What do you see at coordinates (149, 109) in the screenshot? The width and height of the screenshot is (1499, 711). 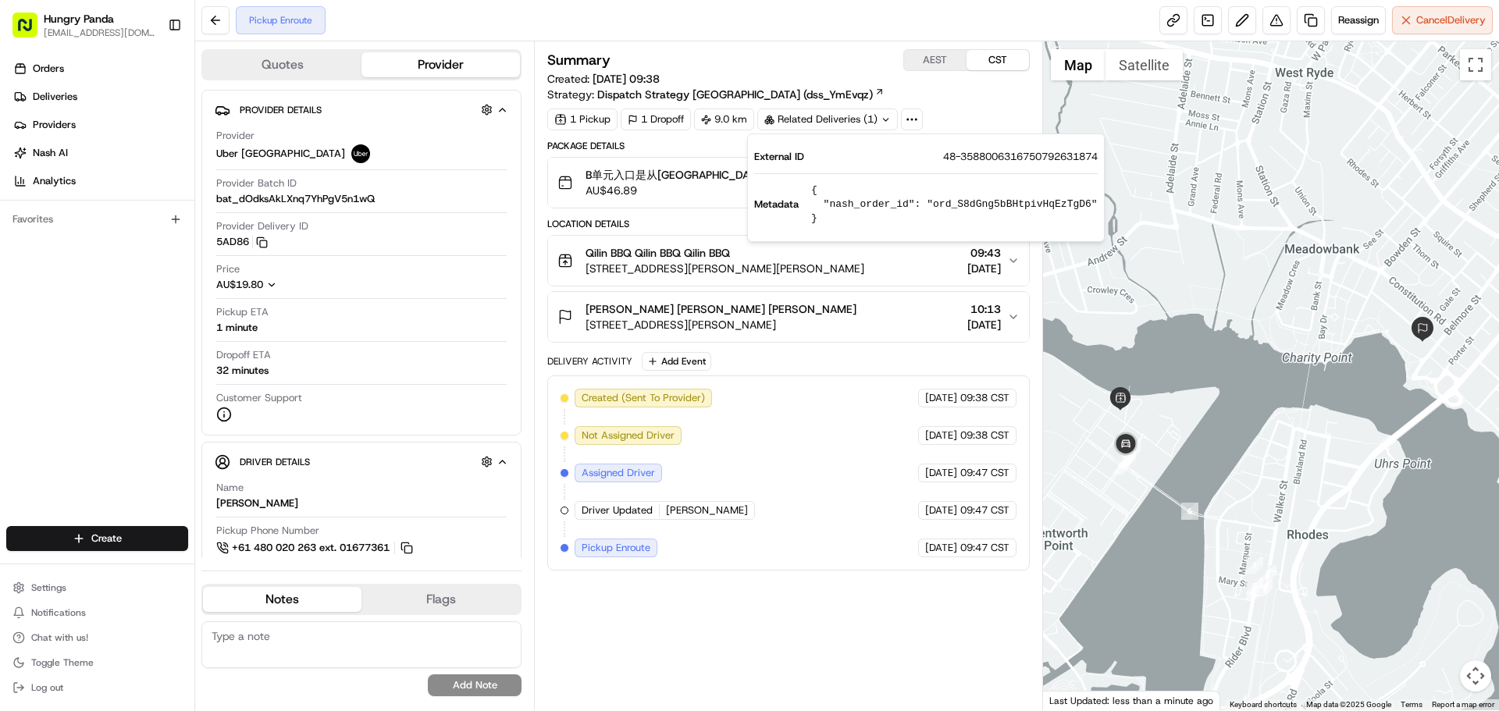 I see `input: Clear` at bounding box center [149, 109].